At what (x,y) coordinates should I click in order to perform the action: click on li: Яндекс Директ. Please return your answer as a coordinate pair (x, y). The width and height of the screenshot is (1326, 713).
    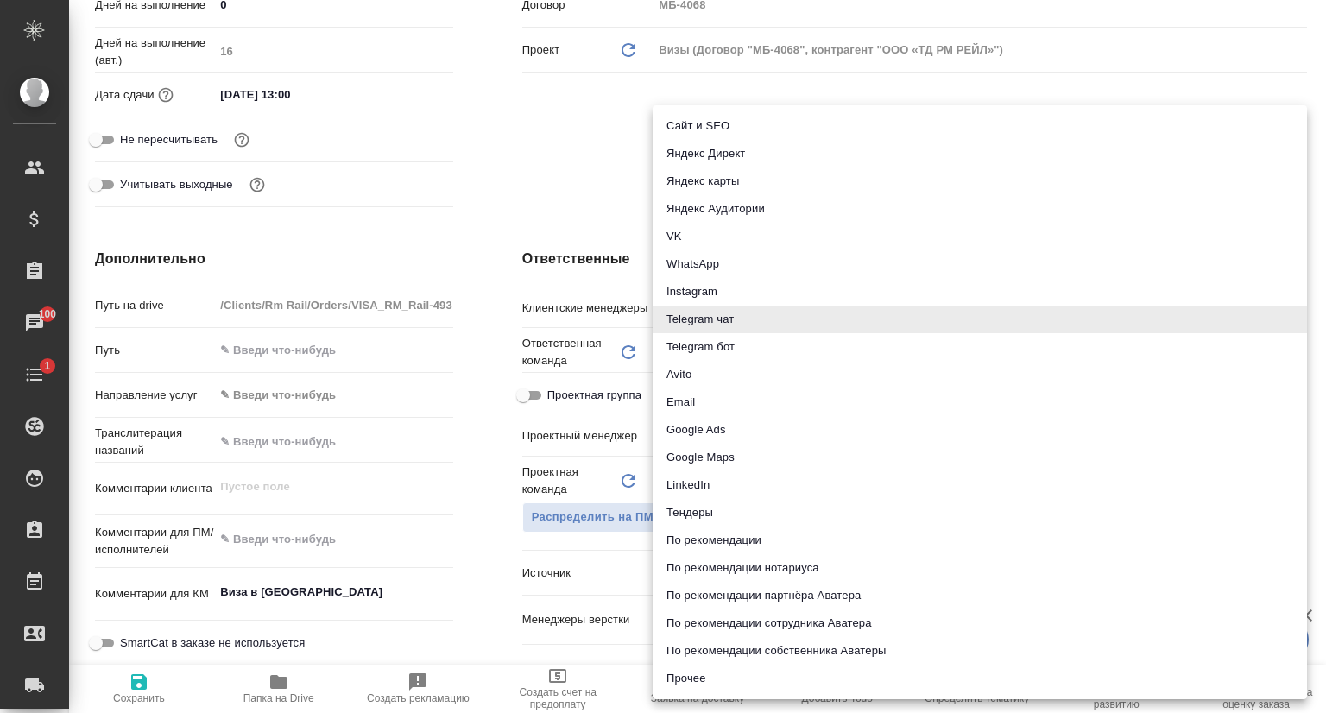
    Looking at the image, I should click on (980, 154).